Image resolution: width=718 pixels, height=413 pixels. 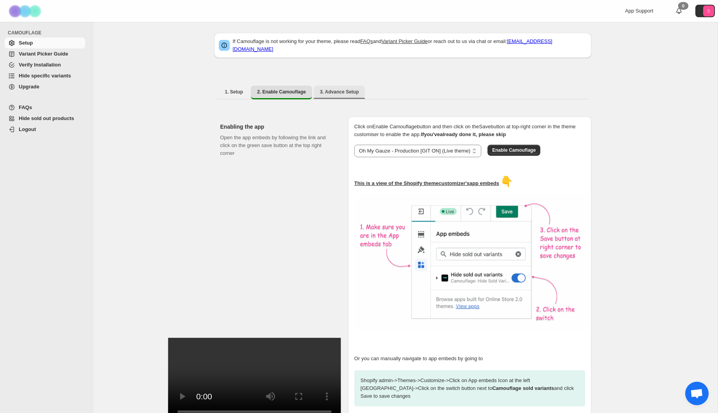 What do you see at coordinates (472, 262) in the screenshot?
I see `img: camouflage-enable` at bounding box center [472, 262].